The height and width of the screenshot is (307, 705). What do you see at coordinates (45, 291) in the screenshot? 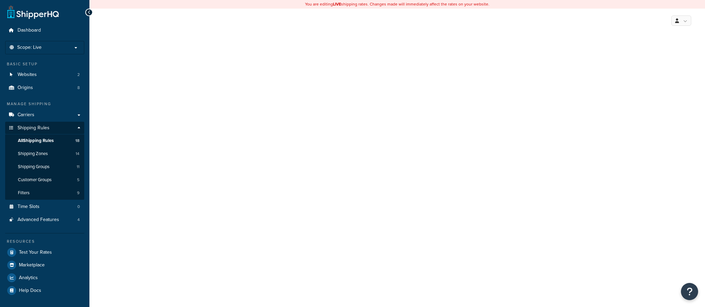
I see `a: Help Docs` at bounding box center [45, 291].